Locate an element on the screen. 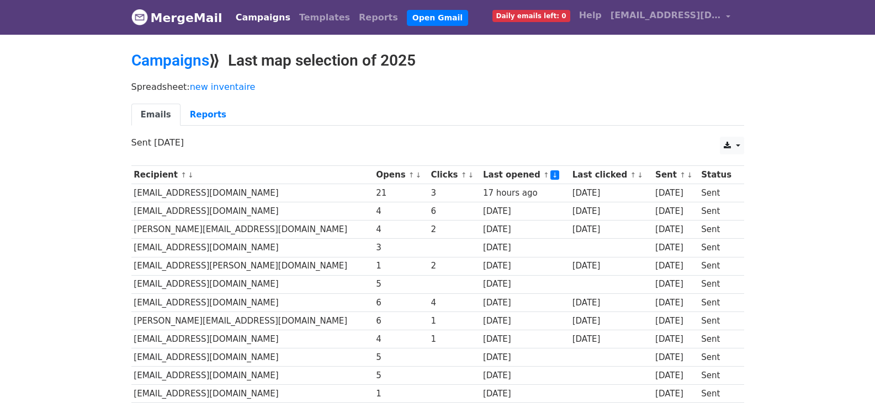  th: Recipient is located at coordinates (252, 175).